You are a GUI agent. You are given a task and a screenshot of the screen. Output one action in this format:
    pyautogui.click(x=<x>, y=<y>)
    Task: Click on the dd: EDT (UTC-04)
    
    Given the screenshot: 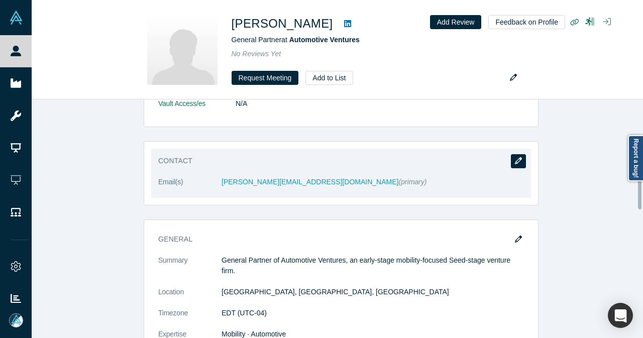 What is the action you would take?
    pyautogui.click(x=373, y=313)
    